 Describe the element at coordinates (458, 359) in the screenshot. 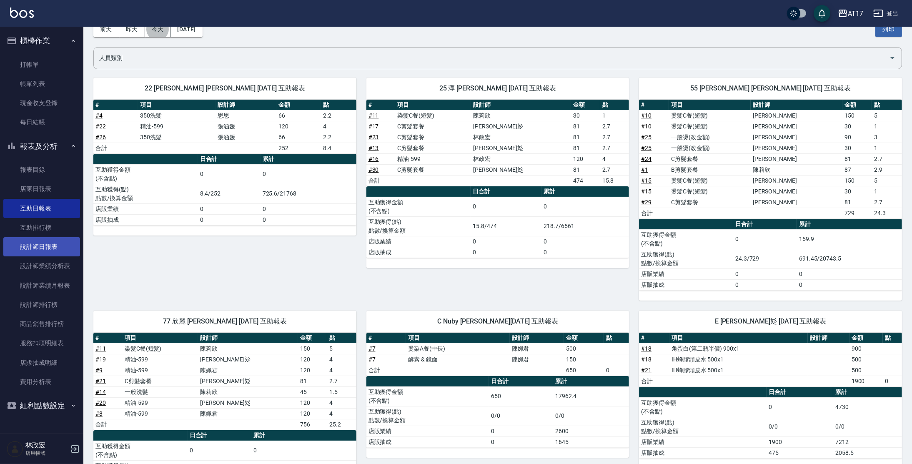

I see `td: 酵素 & 鏡面` at that location.